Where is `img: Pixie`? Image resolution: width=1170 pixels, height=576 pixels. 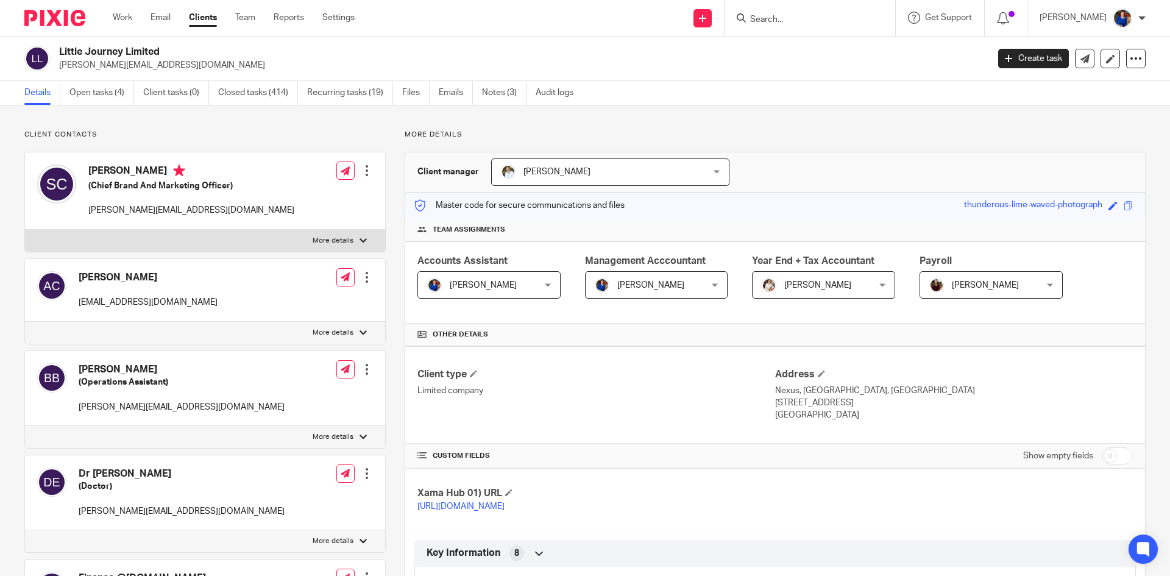
img: Pixie is located at coordinates (55, 18).